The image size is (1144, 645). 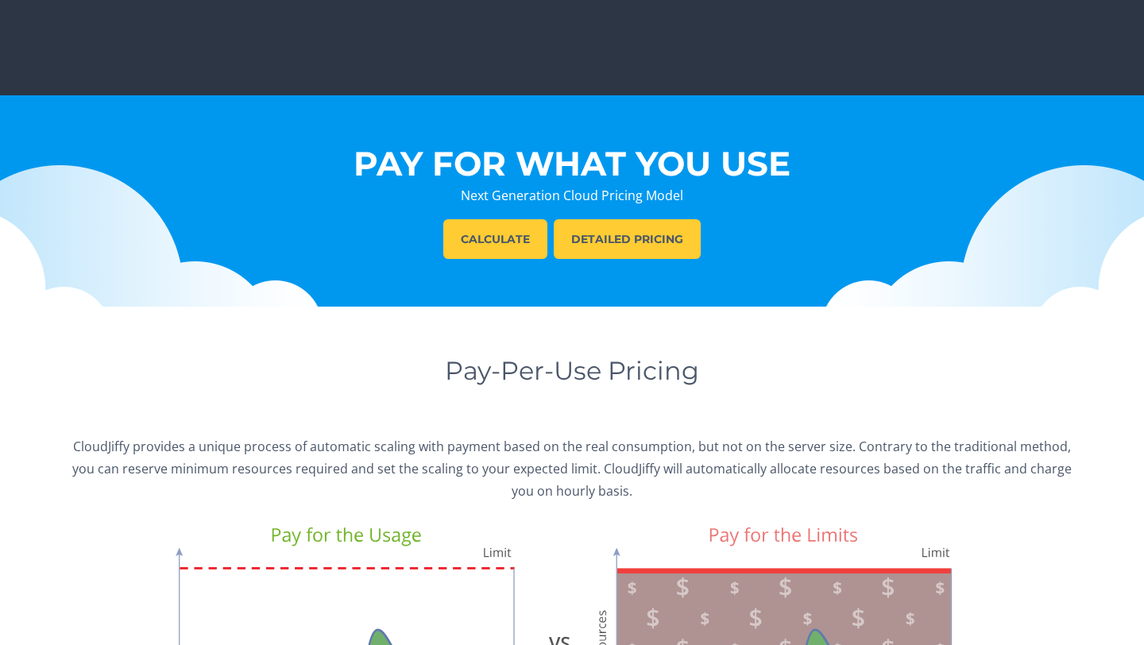 I want to click on a: CALCULATE, so click(x=495, y=239).